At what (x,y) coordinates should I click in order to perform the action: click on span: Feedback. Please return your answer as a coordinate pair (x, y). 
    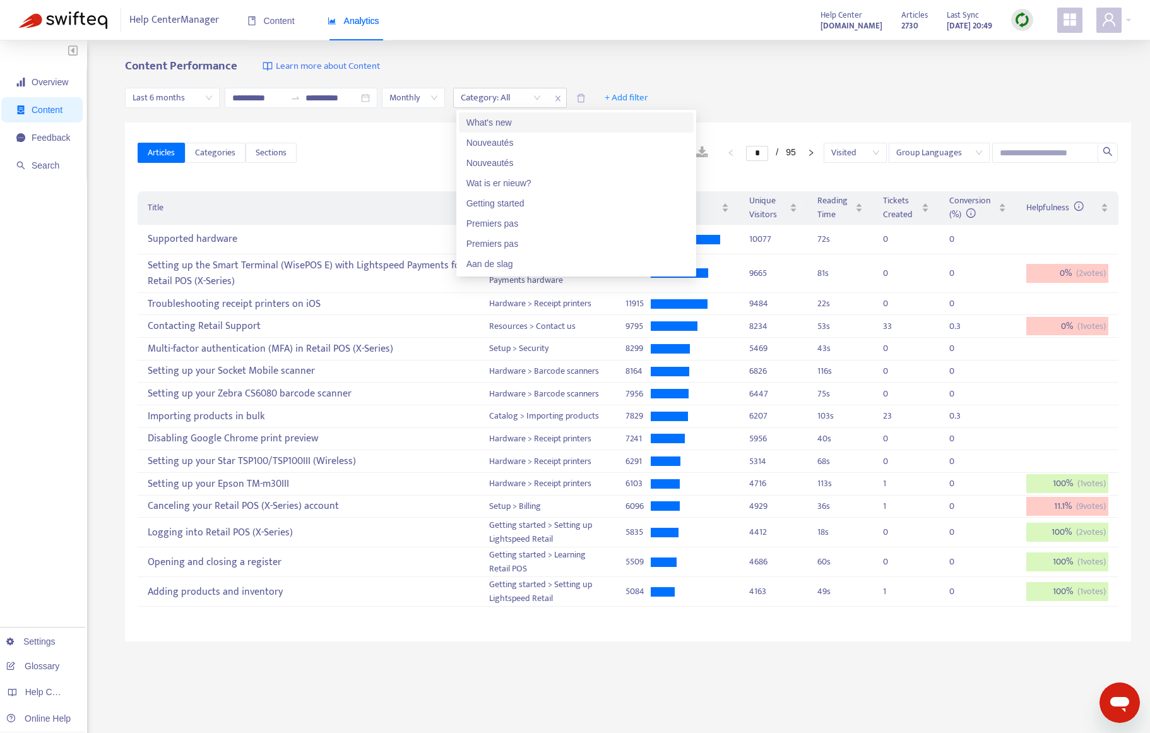
    Looking at the image, I should click on (50, 138).